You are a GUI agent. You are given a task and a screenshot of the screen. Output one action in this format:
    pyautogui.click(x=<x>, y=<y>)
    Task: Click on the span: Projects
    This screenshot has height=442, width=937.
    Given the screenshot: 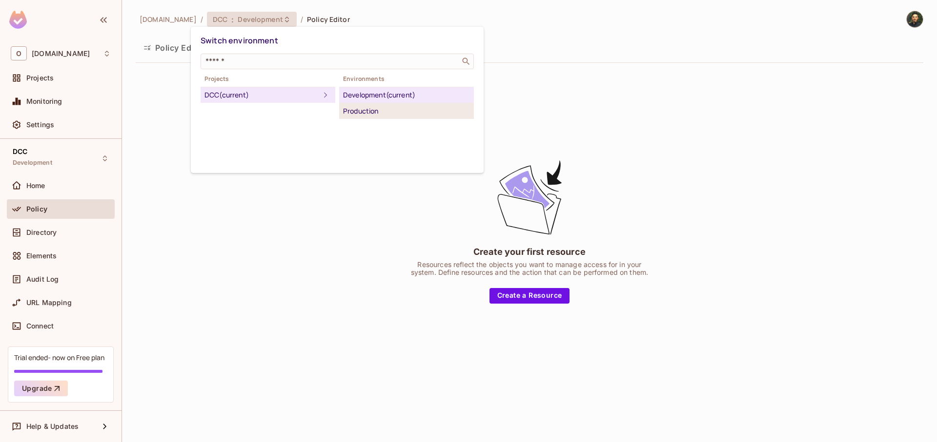 What is the action you would take?
    pyautogui.click(x=268, y=79)
    